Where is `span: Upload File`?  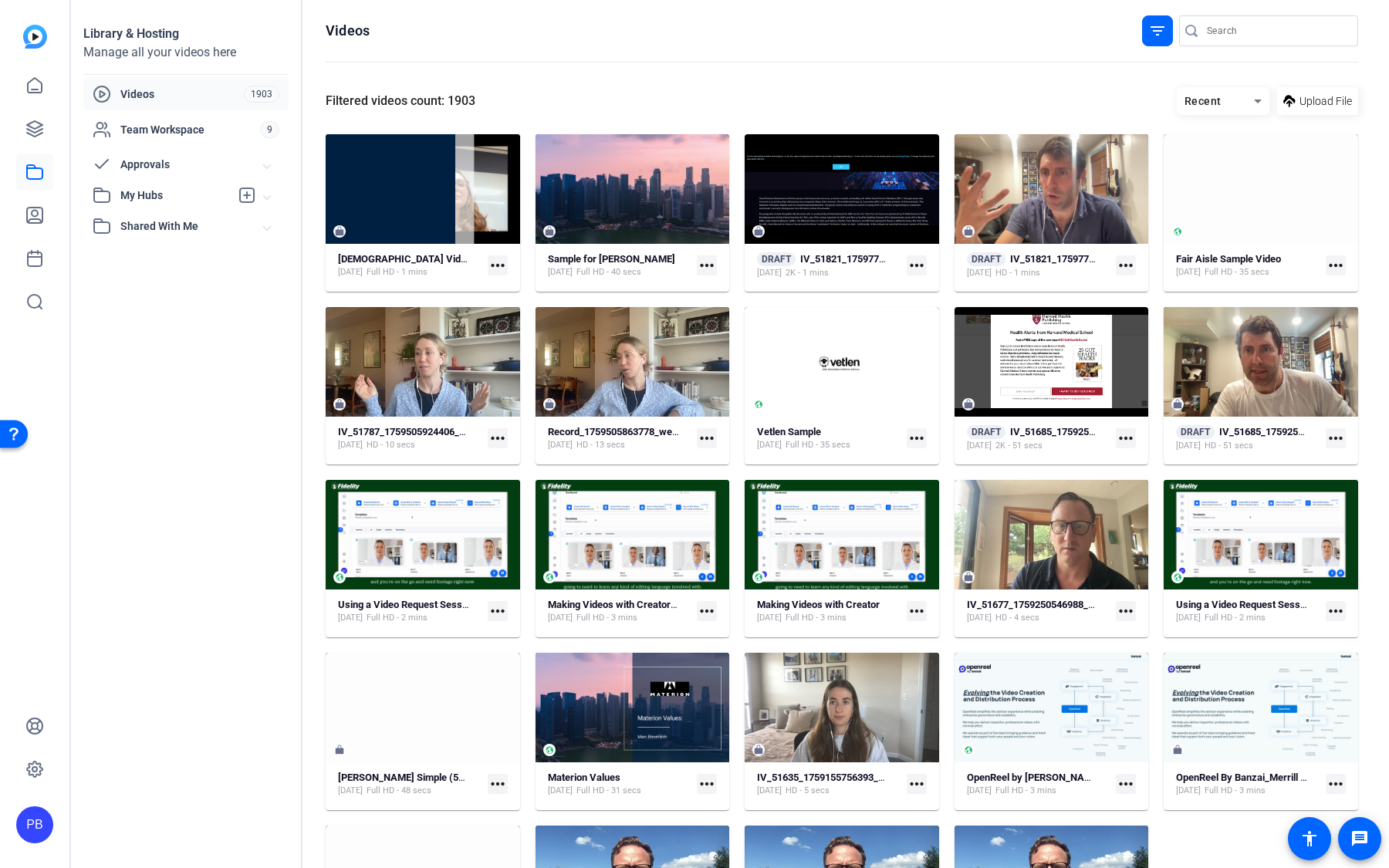
span: Upload File is located at coordinates (1326, 101).